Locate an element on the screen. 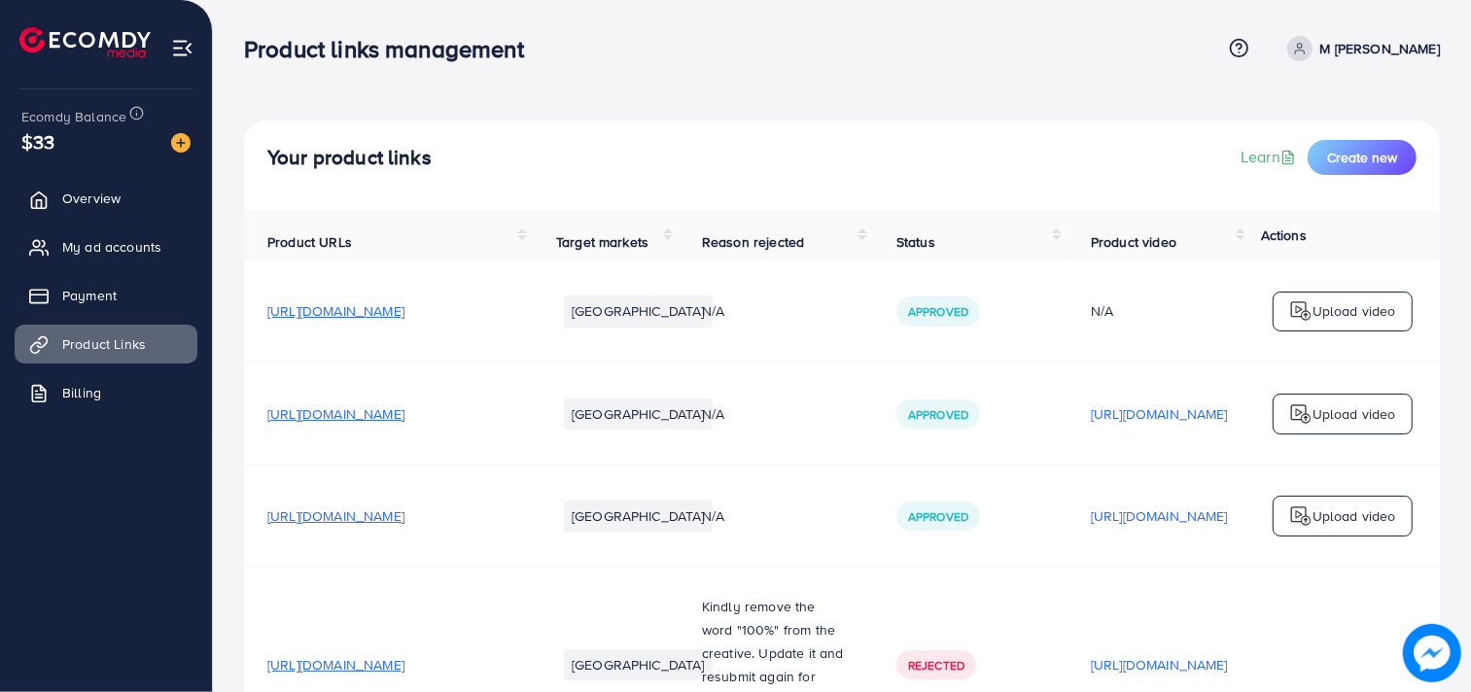 The height and width of the screenshot is (692, 1471). span: Ecomdy Balance is located at coordinates (74, 117).